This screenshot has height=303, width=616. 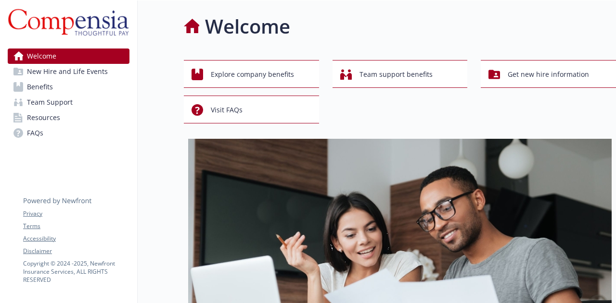 What do you see at coordinates (396, 75) in the screenshot?
I see `span: Team support benefits` at bounding box center [396, 75].